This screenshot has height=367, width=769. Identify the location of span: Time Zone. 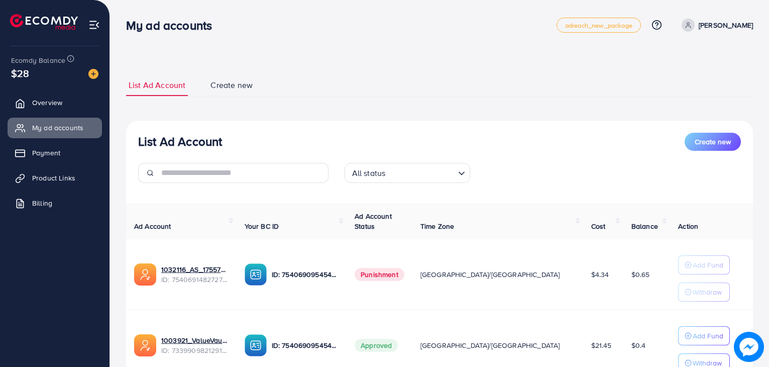
(437, 226).